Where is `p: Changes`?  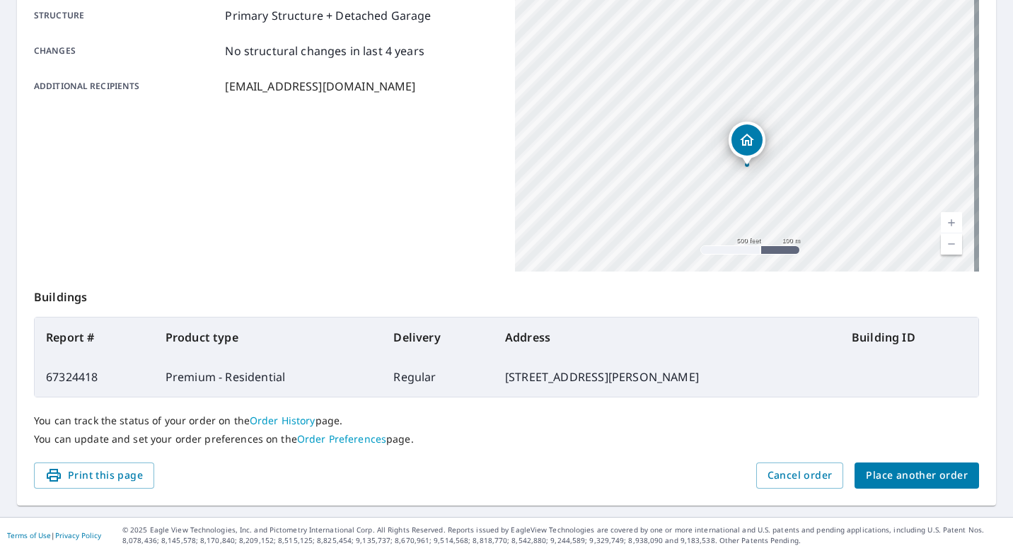
p: Changes is located at coordinates (127, 51).